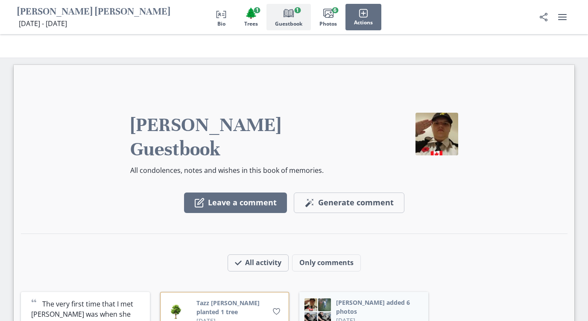 The image size is (588, 321). What do you see at coordinates (544, 17) in the screenshot?
I see `button: Share Obituary` at bounding box center [544, 17].